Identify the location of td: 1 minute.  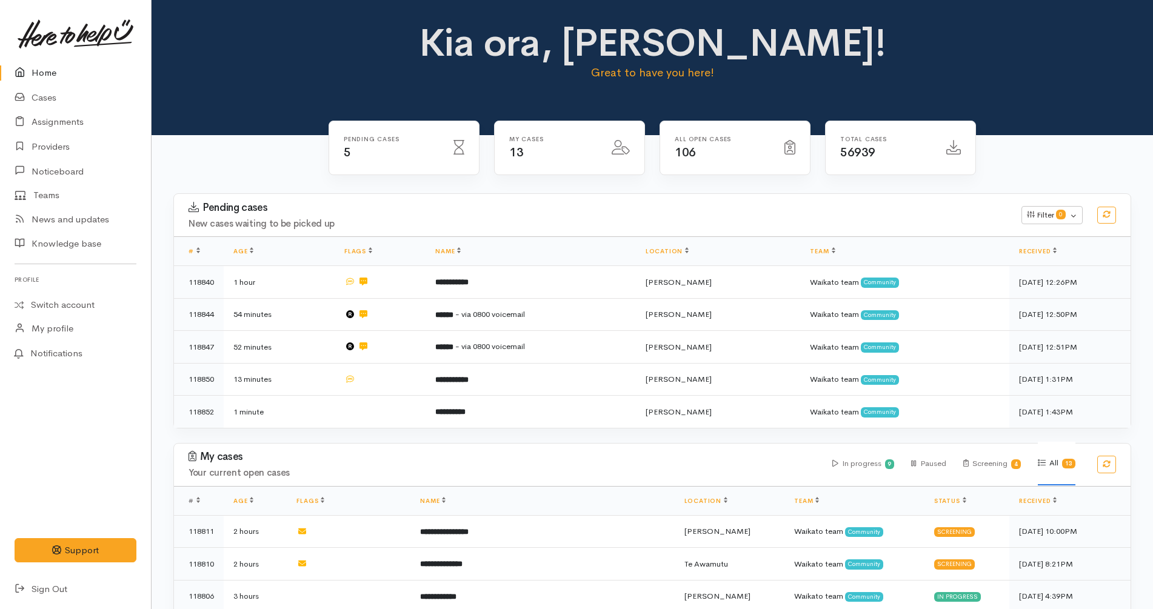
(279, 411).